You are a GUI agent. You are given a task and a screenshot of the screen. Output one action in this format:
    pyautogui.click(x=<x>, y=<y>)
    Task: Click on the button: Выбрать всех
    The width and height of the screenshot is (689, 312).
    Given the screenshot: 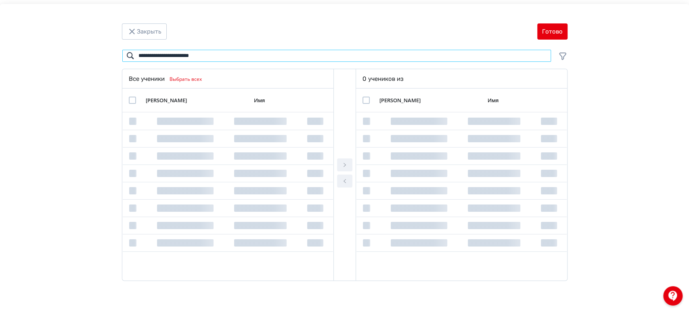 What is the action you would take?
    pyautogui.click(x=185, y=79)
    